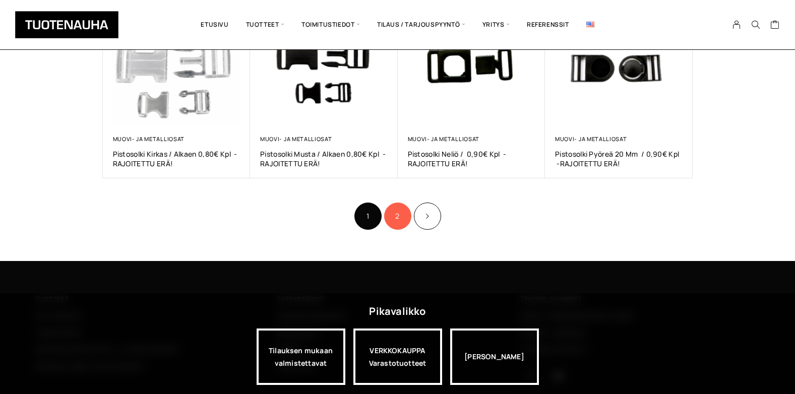 The height and width of the screenshot is (394, 795). I want to click on span: Tuotteet, so click(265, 25).